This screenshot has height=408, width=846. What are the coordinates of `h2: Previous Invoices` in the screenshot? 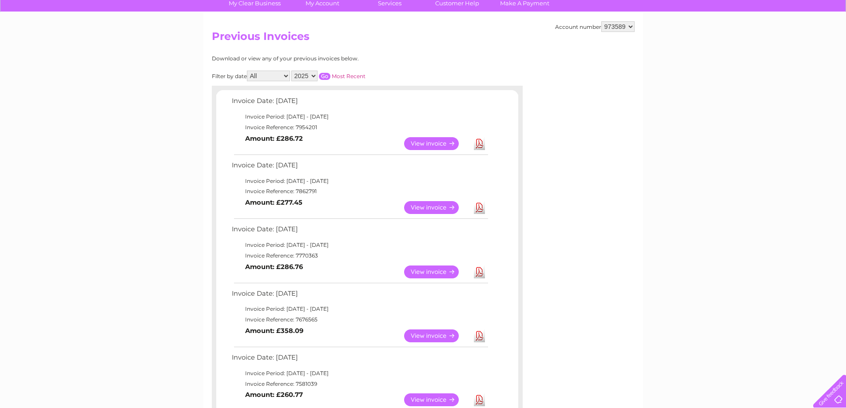 It's located at (423, 39).